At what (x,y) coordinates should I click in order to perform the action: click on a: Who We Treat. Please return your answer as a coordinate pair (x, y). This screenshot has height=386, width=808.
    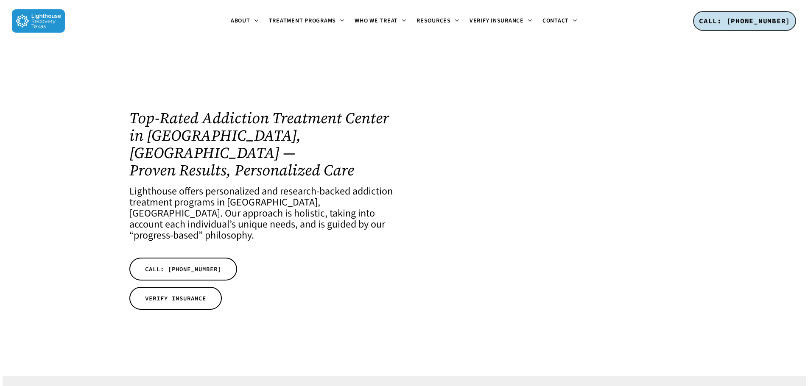
    Looking at the image, I should click on (380, 21).